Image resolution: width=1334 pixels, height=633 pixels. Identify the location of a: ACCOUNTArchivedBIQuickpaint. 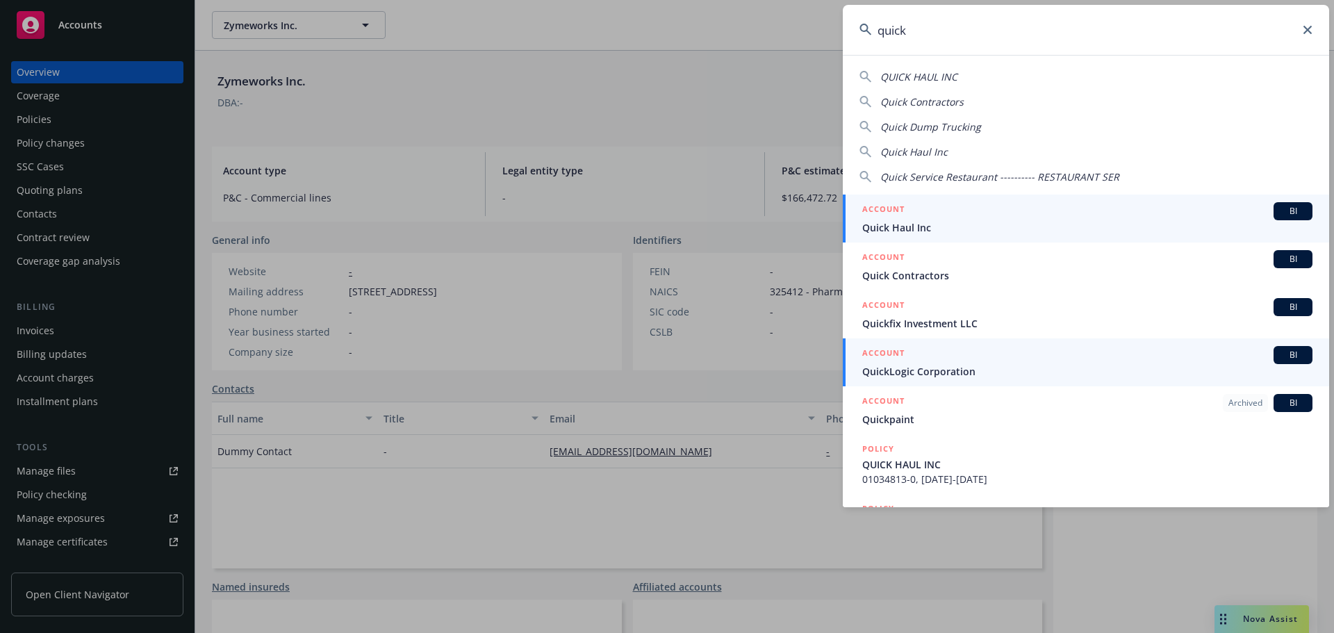
(1086, 410).